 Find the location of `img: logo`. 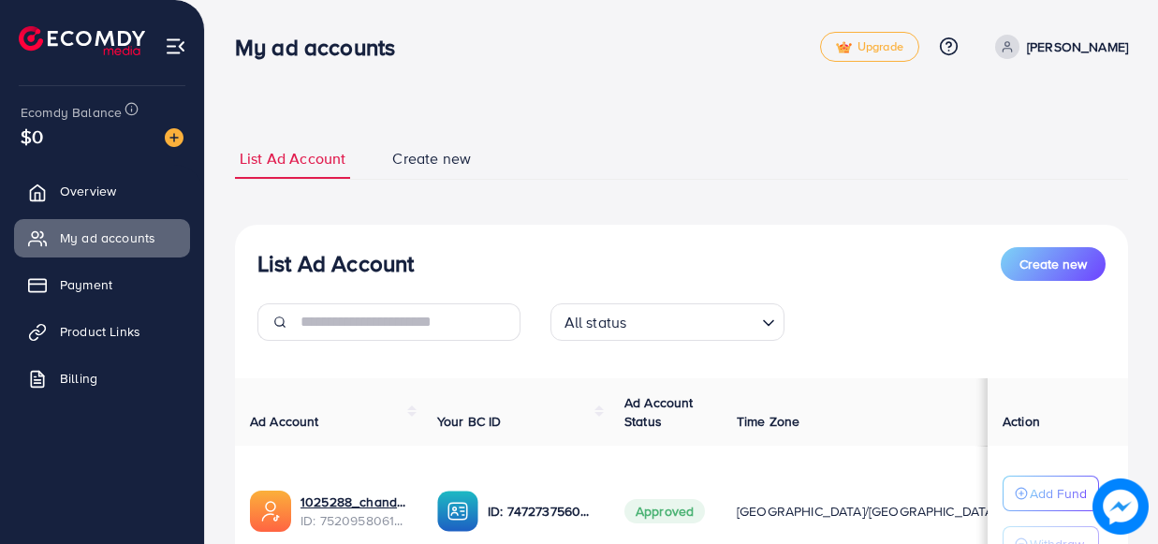

img: logo is located at coordinates (81, 40).